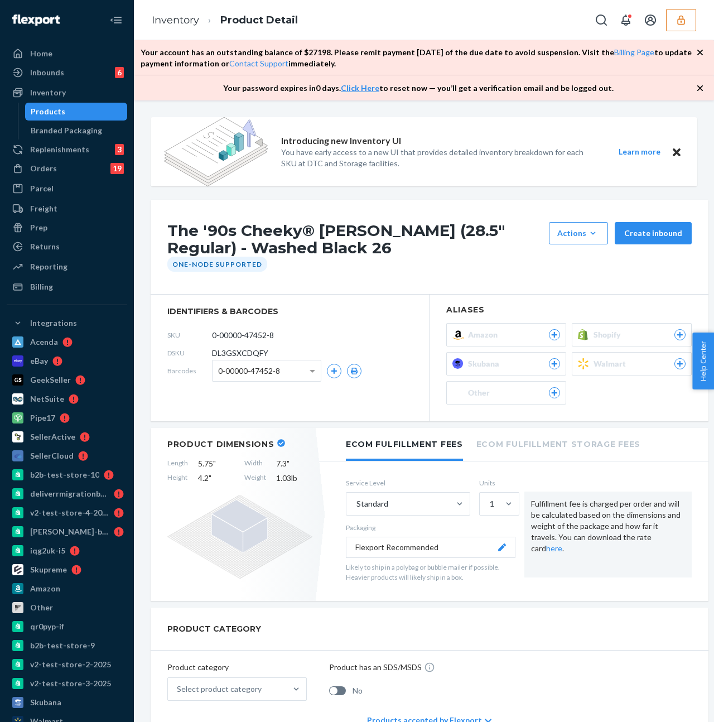 The width and height of the screenshot is (714, 722). Describe the element at coordinates (66, 130) in the screenshot. I see `div: Branded Packaging` at that location.